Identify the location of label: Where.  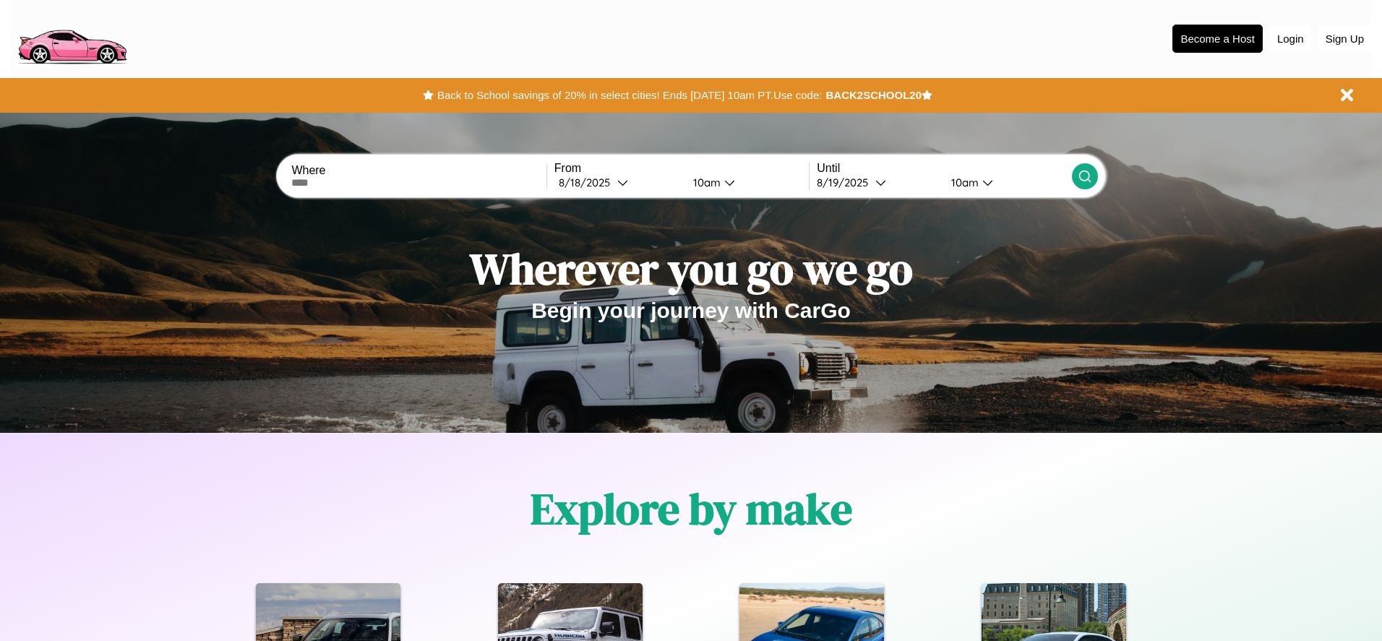
(418, 171).